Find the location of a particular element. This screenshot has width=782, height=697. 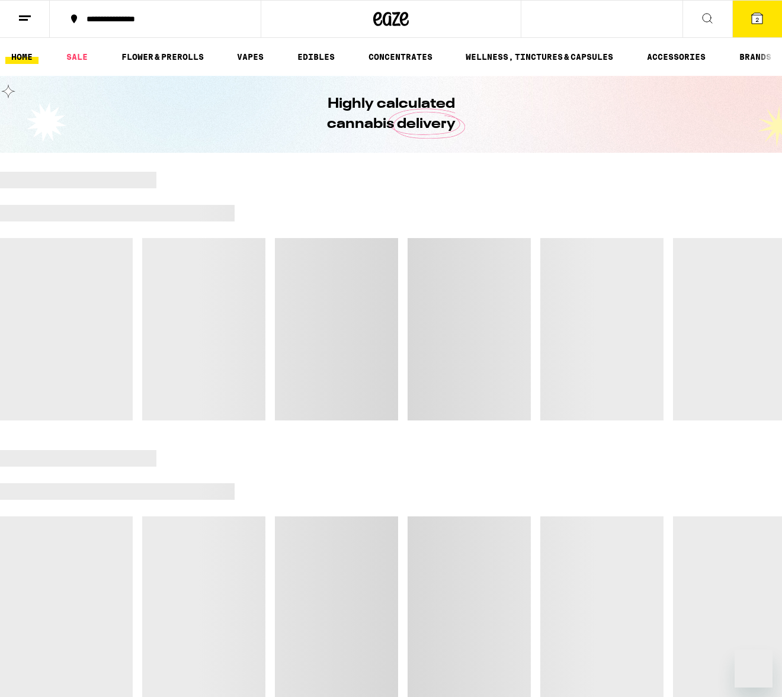

a: FLOWER & PREROLLS is located at coordinates (162, 57).